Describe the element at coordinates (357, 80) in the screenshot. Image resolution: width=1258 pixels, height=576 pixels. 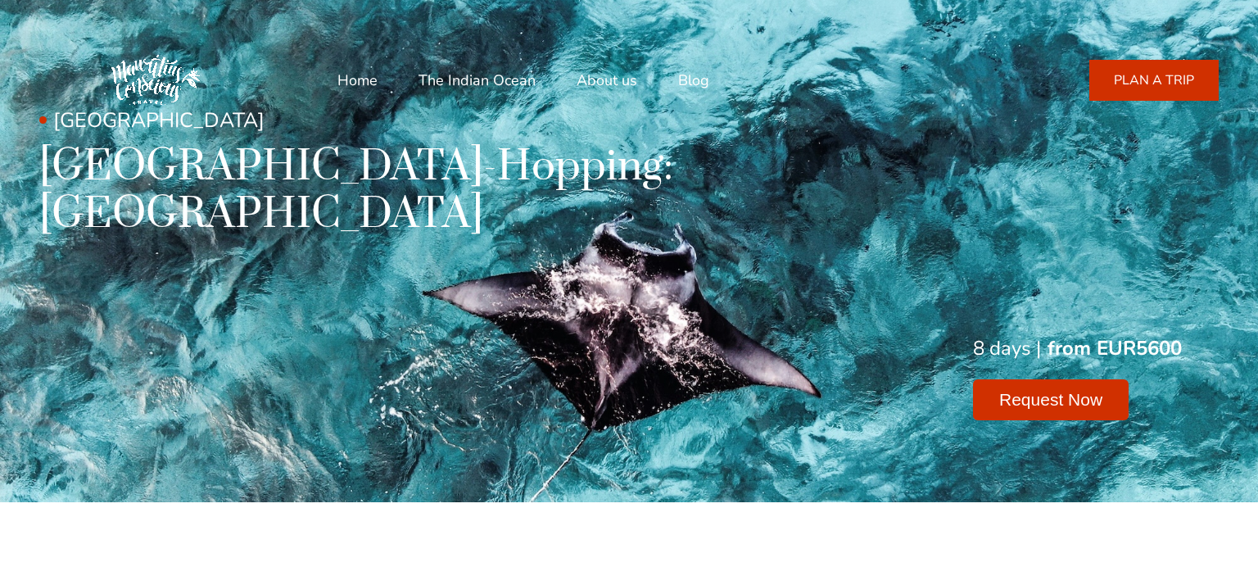
I see `a: Home` at that location.